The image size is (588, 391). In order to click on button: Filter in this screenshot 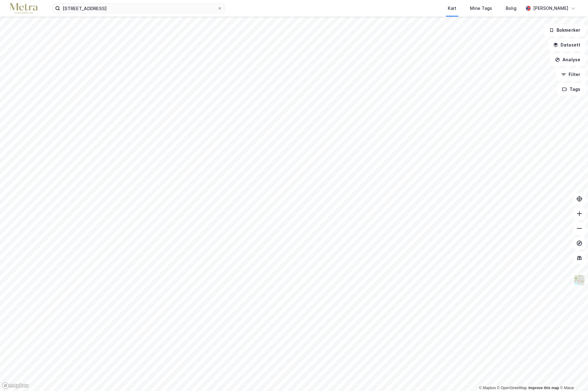, I will do `click(571, 75)`.